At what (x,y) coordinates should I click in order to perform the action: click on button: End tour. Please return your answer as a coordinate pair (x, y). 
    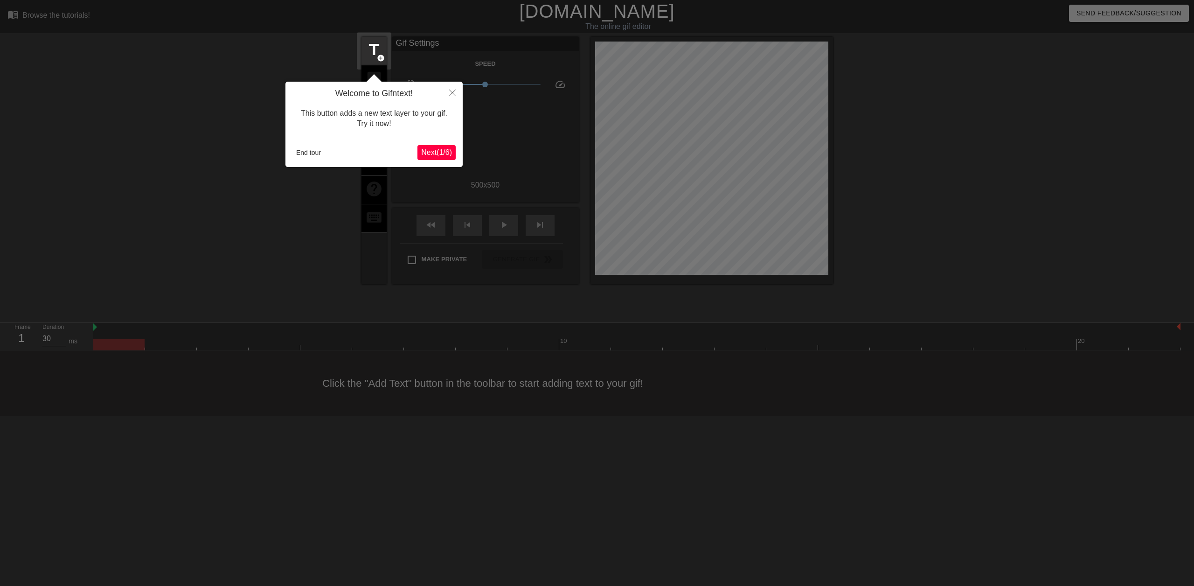
    Looking at the image, I should click on (308, 153).